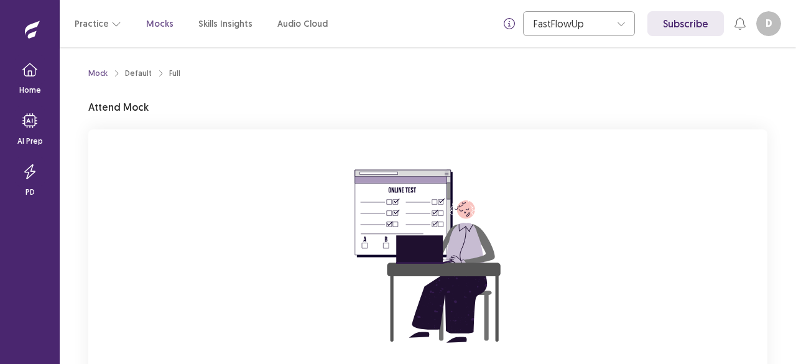  Describe the element at coordinates (134, 73) in the screenshot. I see `nav: breadcrumb` at that location.